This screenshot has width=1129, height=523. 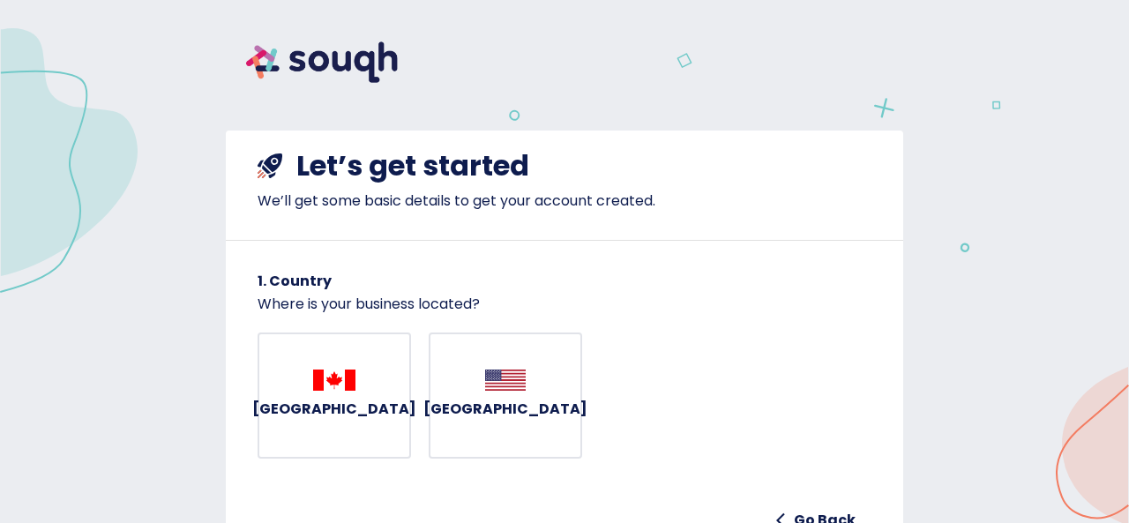 I want to click on img: Flag_of_the_United_States.svg, so click(x=506, y=380).